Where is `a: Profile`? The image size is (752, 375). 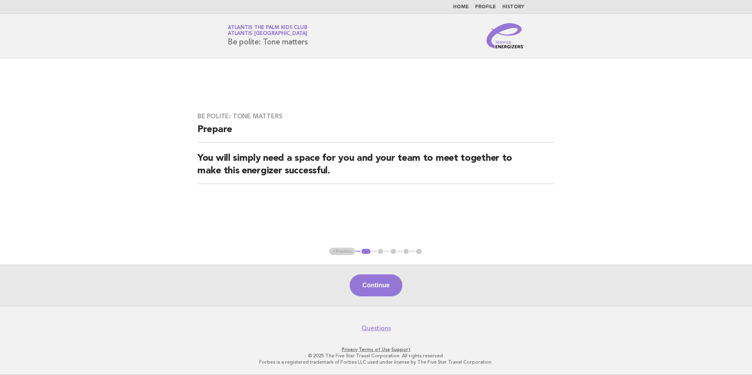 a: Profile is located at coordinates (485, 7).